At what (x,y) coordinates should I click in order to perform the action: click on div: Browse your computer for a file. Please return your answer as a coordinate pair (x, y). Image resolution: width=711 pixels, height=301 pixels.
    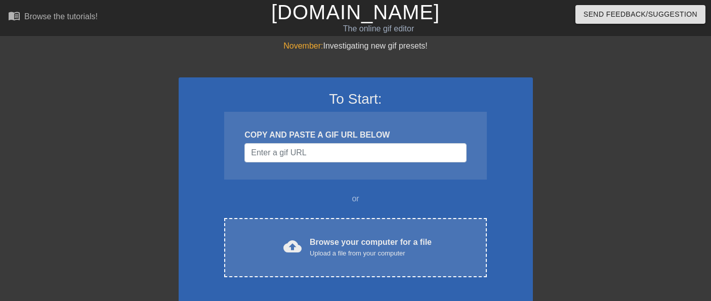
    Looking at the image, I should click on (370, 247).